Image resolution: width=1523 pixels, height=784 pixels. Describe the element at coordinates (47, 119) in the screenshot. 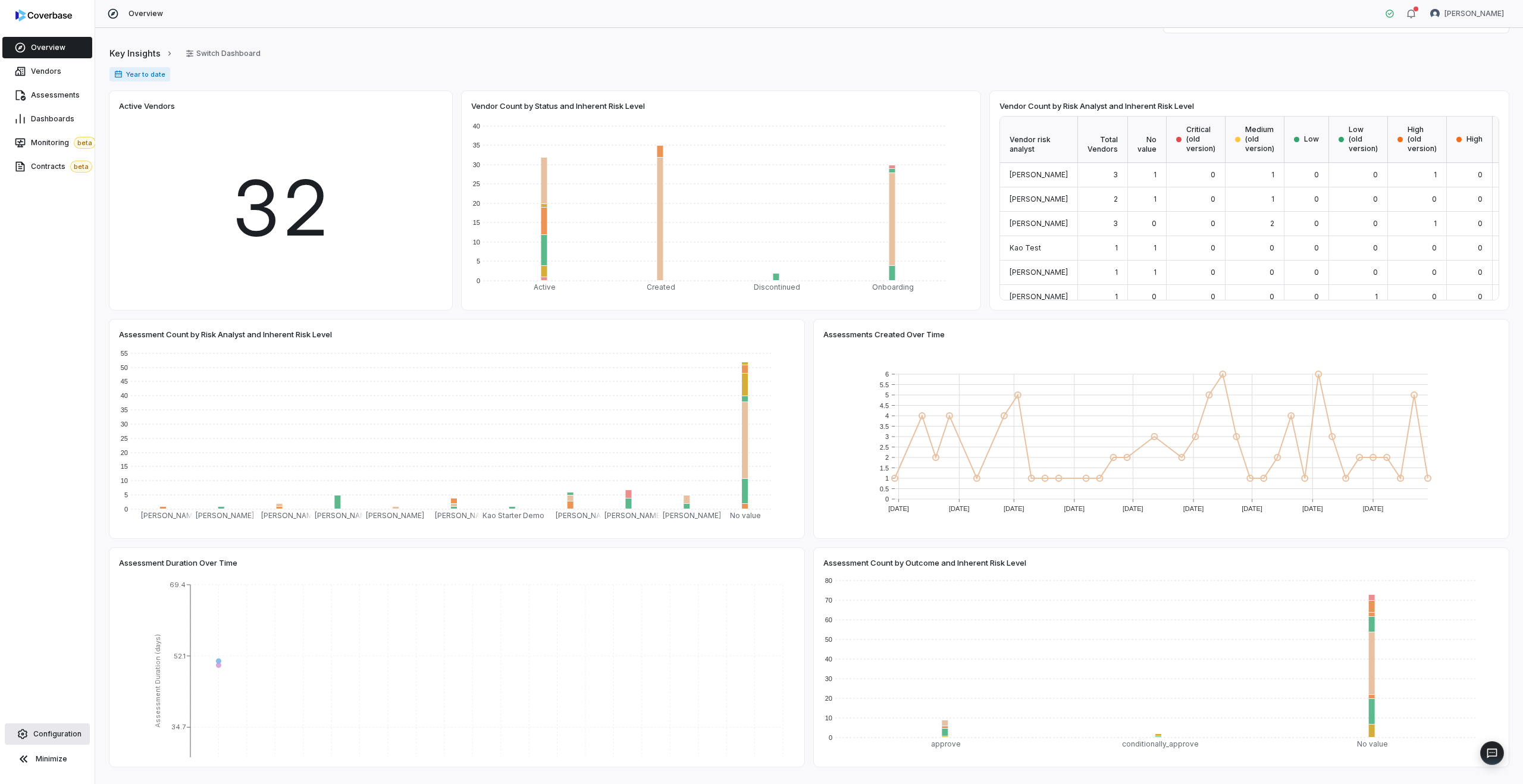

I see `a: Dashboards` at that location.